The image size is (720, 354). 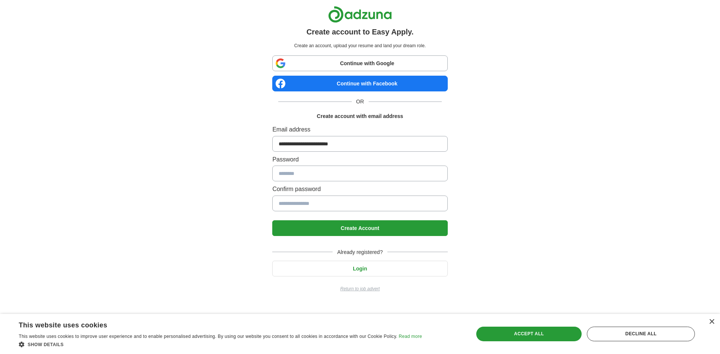 I want to click on button: Create Account, so click(x=360, y=228).